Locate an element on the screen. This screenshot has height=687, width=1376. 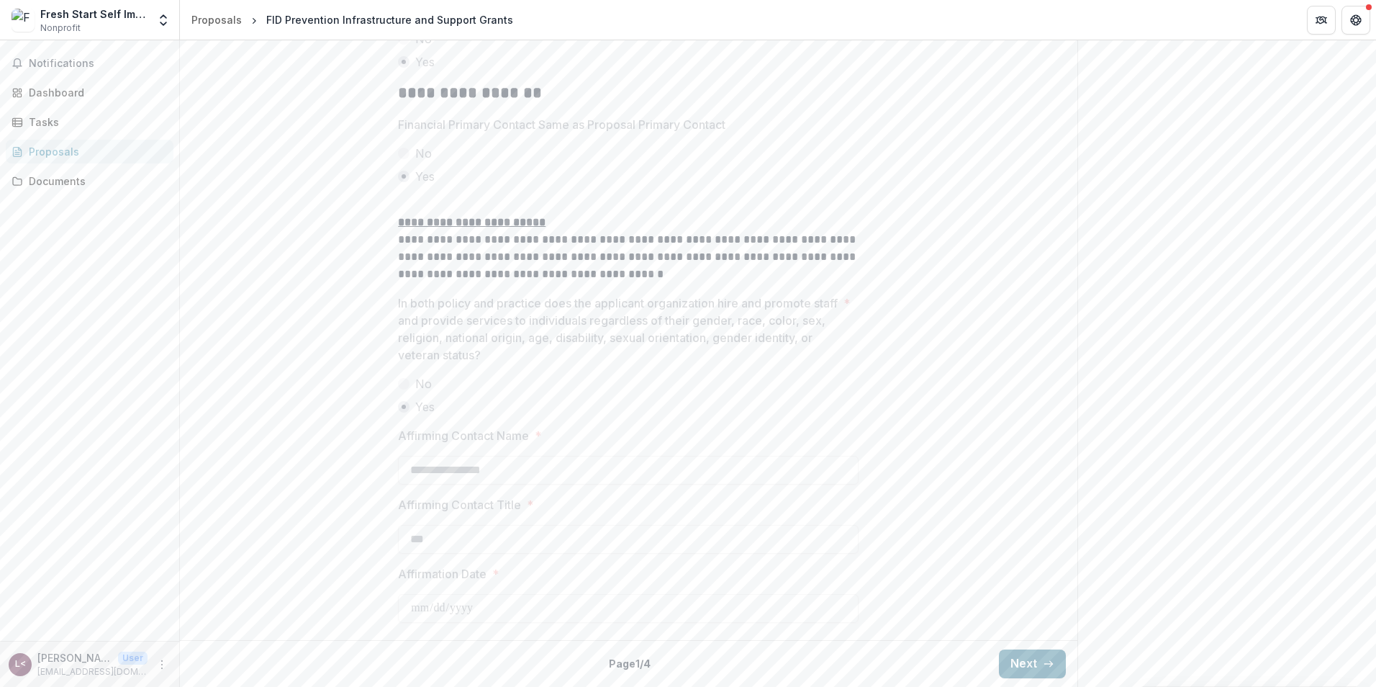
div: Lester Gillespie <lestergillespie@yahoo.com> is located at coordinates (20, 664).